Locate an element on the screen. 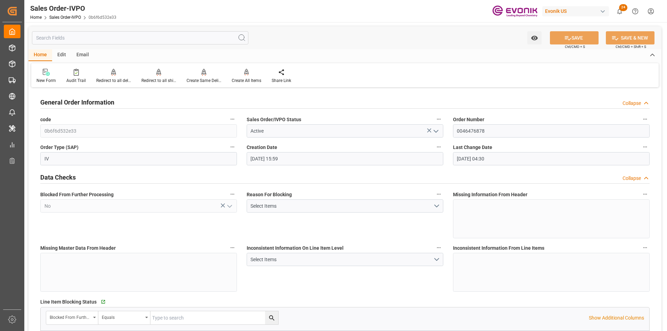 The image size is (667, 331). span: Order Number is located at coordinates (469, 120).